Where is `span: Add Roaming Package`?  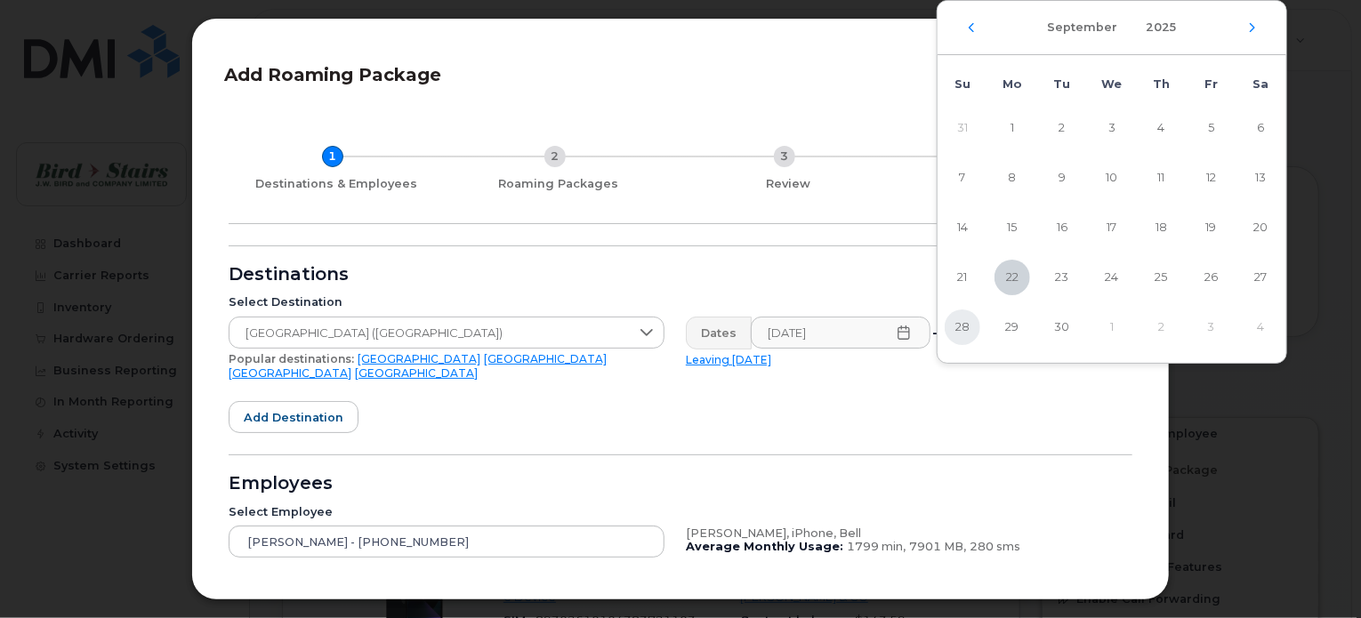
span: Add Roaming Package is located at coordinates (333, 75).